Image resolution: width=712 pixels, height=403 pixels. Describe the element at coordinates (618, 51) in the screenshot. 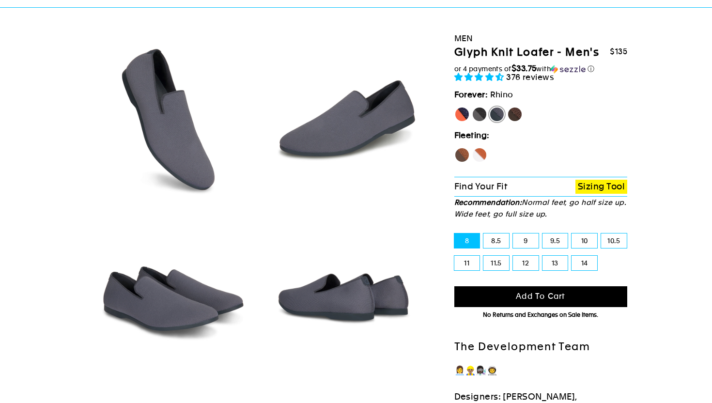

I see `span: $135` at that location.